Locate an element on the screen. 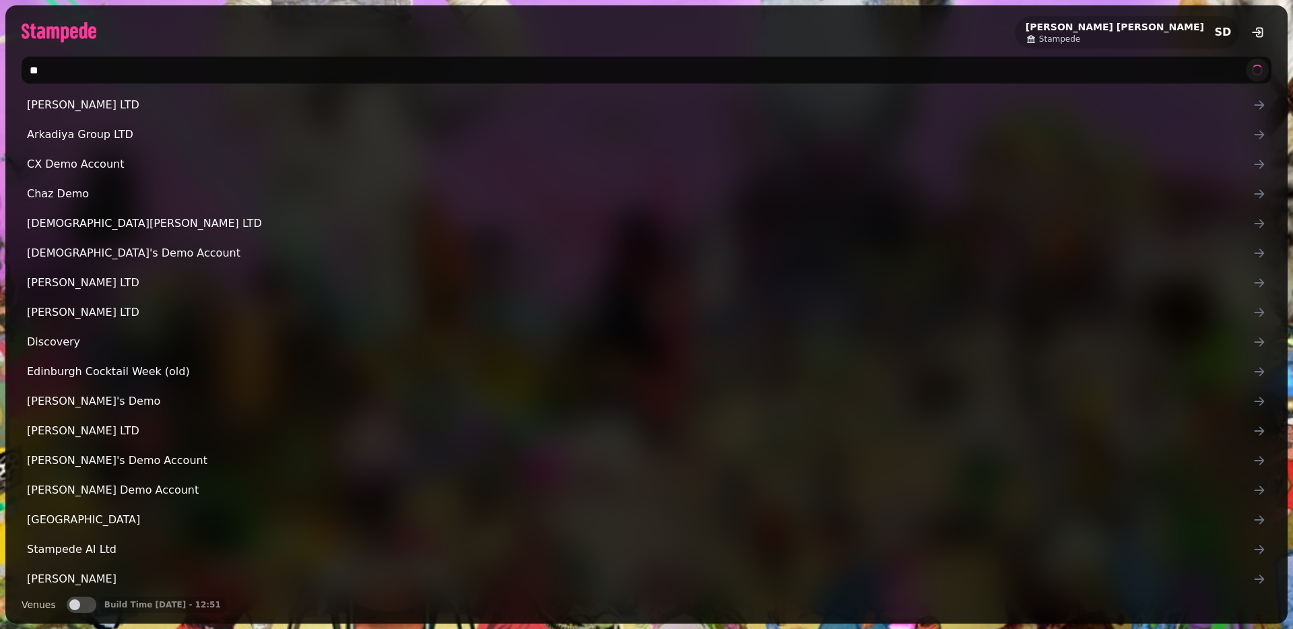 Image resolution: width=1293 pixels, height=629 pixels. a: Discovery is located at coordinates (646, 342).